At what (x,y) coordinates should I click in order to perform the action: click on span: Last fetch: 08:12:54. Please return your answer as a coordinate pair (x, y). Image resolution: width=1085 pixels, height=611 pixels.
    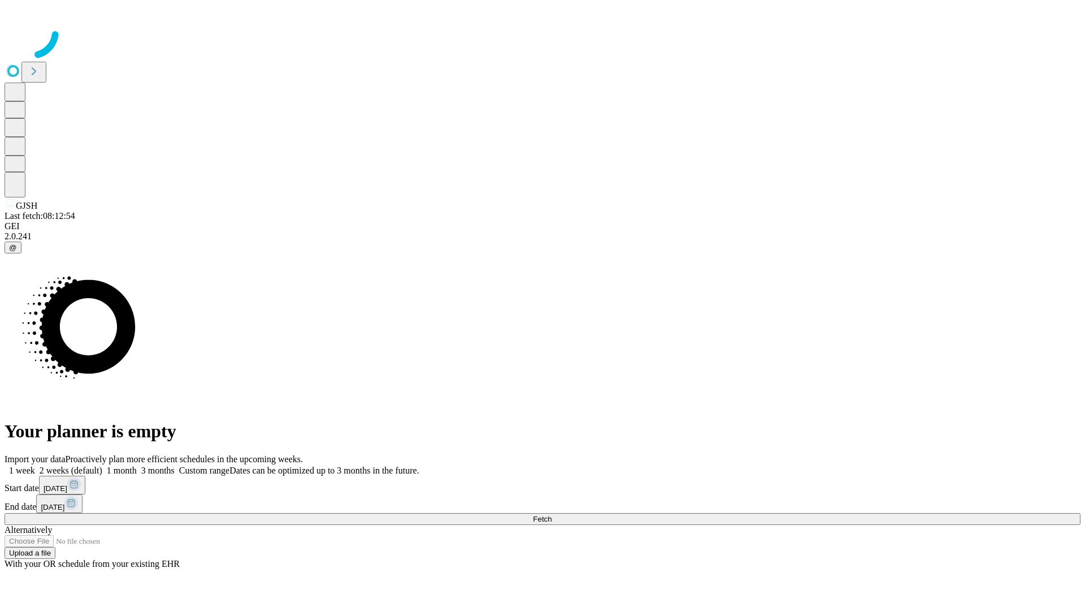
    Looking at the image, I should click on (40, 215).